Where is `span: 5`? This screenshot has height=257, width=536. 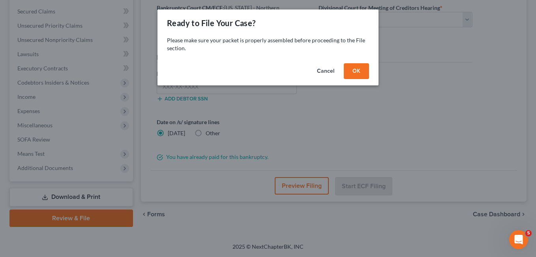 span: 5 is located at coordinates (529, 233).